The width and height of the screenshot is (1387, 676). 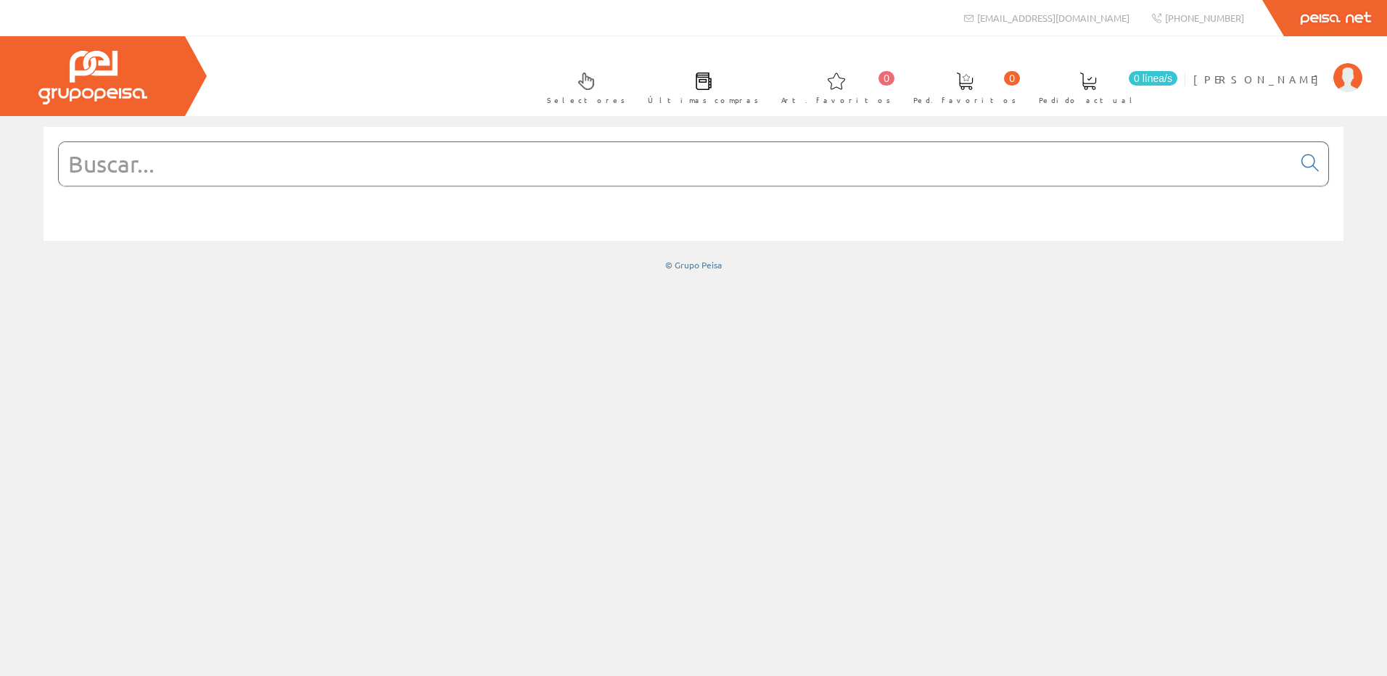 I want to click on span: 0 línea/s, so click(x=1153, y=78).